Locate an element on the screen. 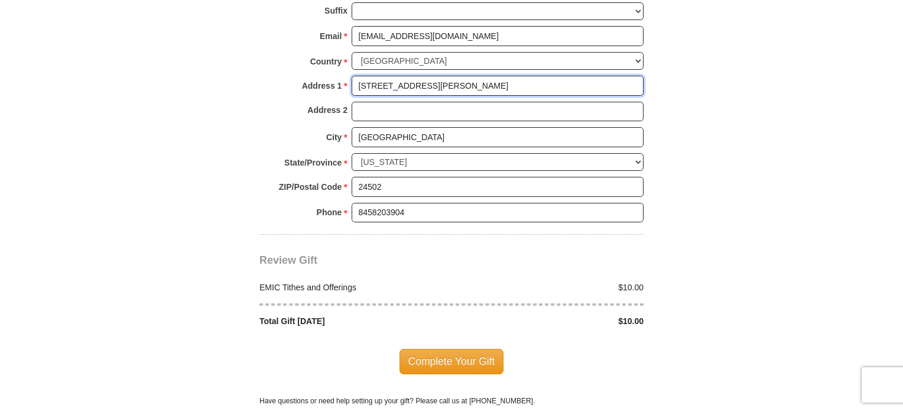 This screenshot has width=903, height=411. strong: Country is located at coordinates (326, 61).